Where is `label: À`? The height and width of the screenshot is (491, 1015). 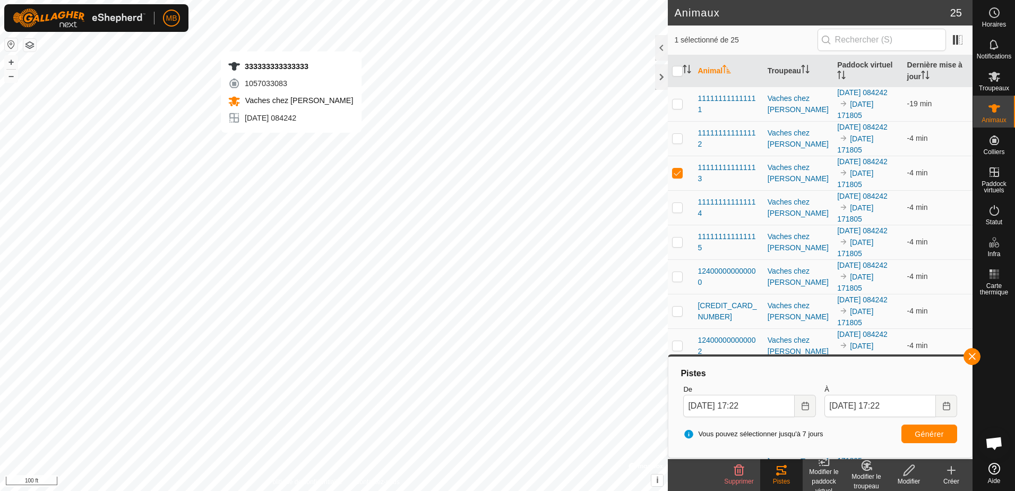 label: À is located at coordinates (891, 389).